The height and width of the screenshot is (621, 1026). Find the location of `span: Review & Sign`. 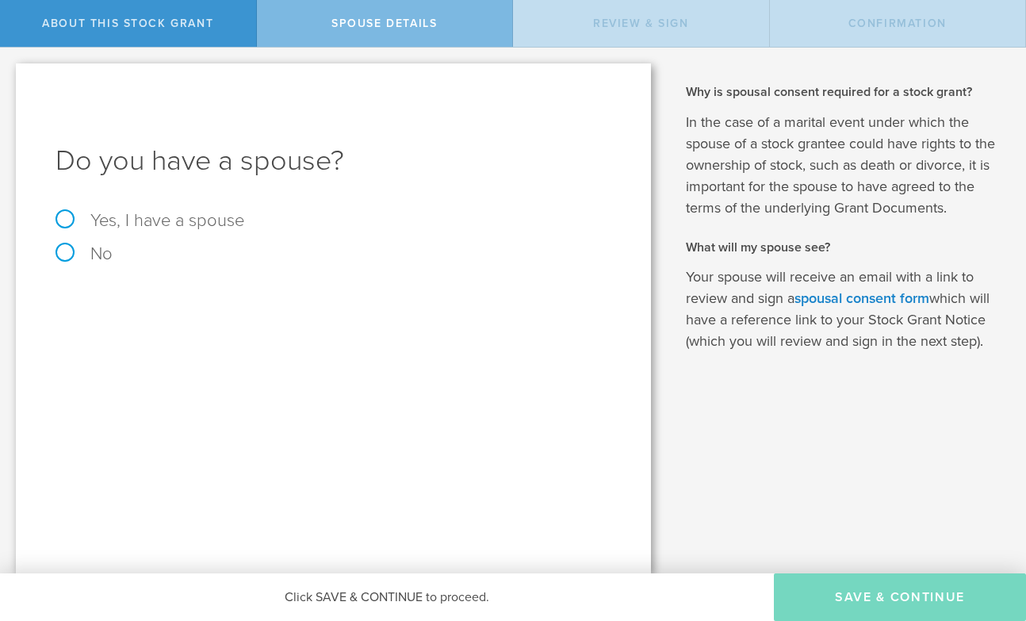

span: Review & Sign is located at coordinates (640, 23).